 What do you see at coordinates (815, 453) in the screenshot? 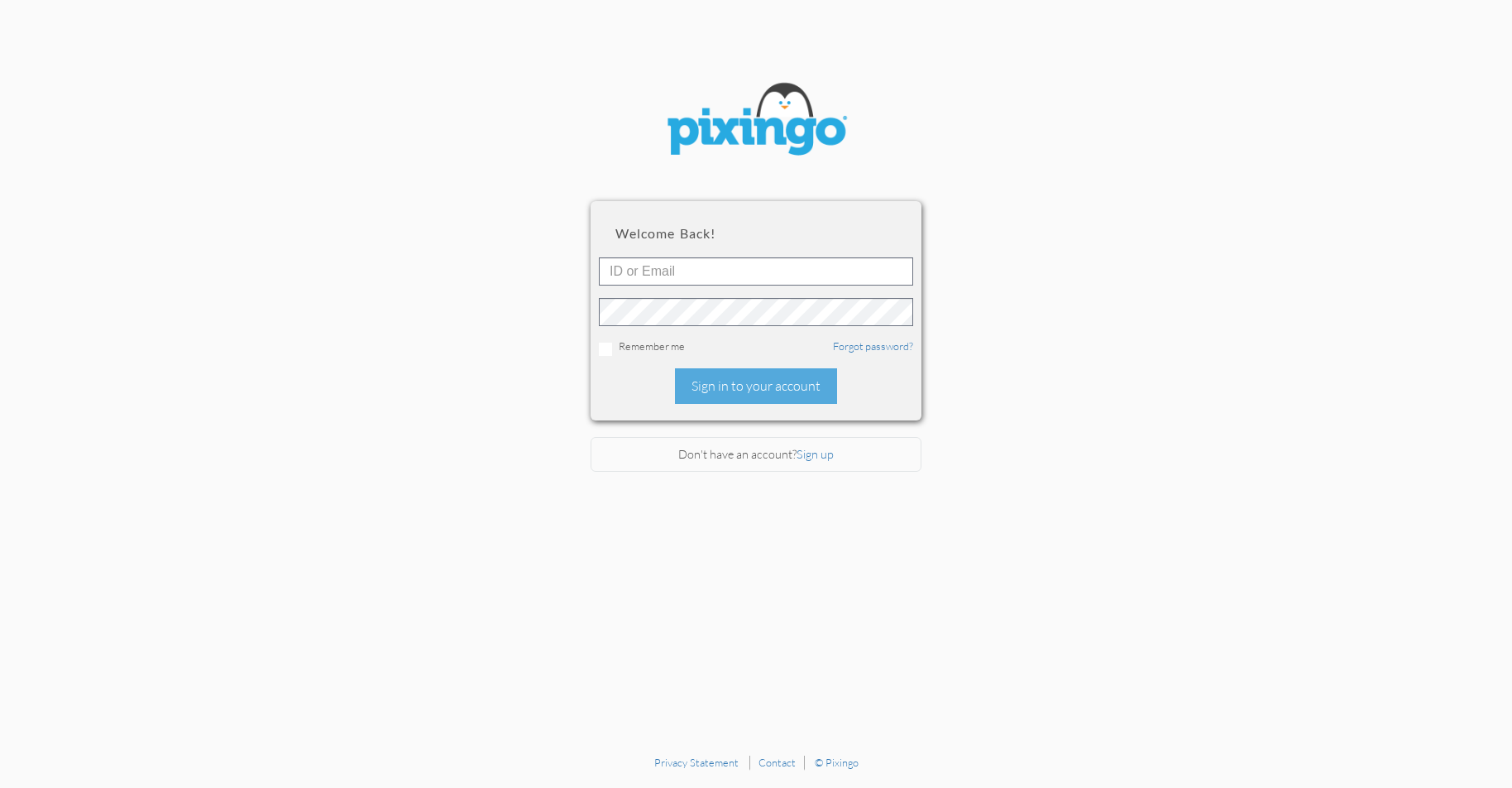
I see `a: Sign up` at bounding box center [815, 453].